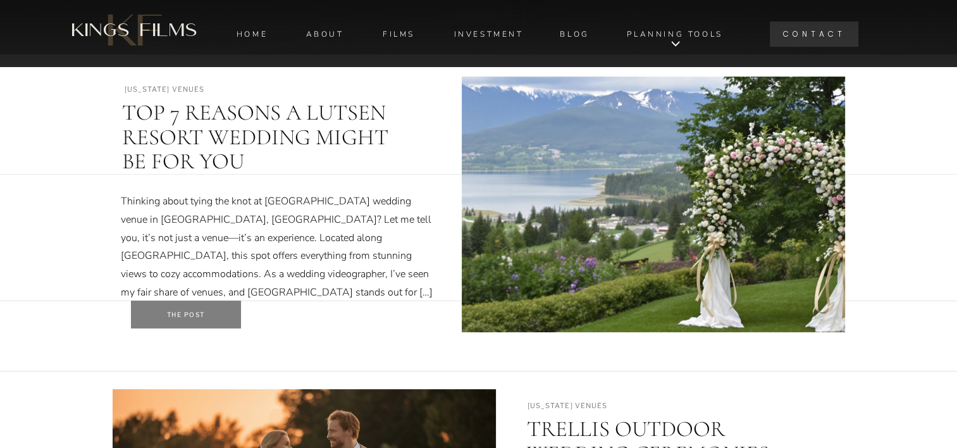  What do you see at coordinates (675, 34) in the screenshot?
I see `a: PLANNING TOOLS` at bounding box center [675, 34].